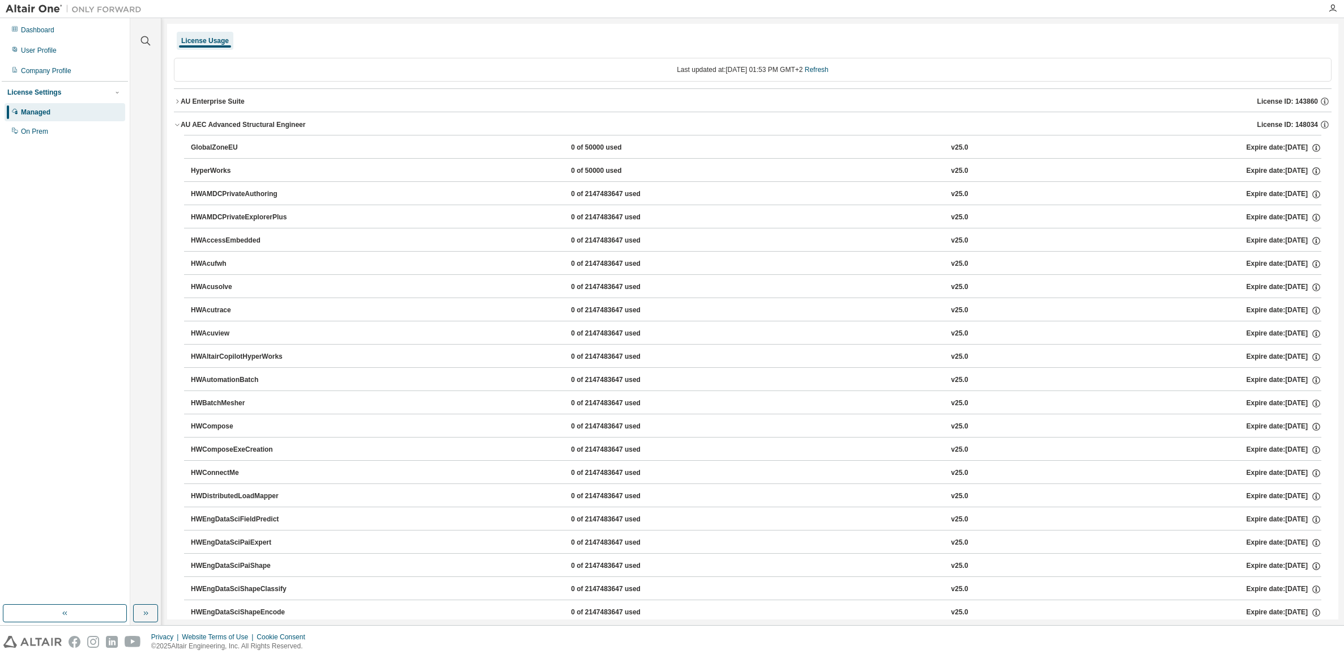 The height and width of the screenshot is (658, 1344). I want to click on div: License Settings, so click(34, 92).